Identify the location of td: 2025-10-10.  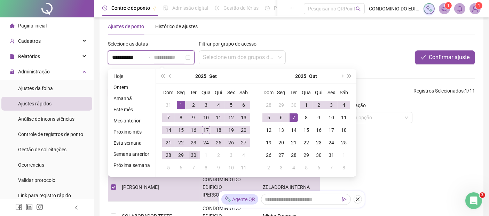
(231, 168).